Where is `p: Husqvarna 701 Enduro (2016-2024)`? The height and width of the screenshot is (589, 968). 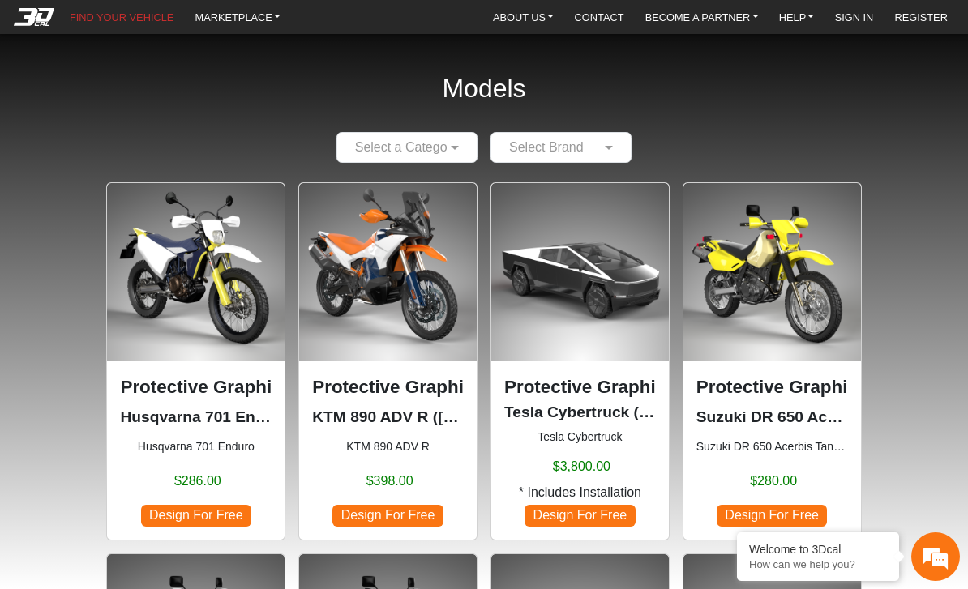 p: Husqvarna 701 Enduro (2016-2024) is located at coordinates (195, 418).